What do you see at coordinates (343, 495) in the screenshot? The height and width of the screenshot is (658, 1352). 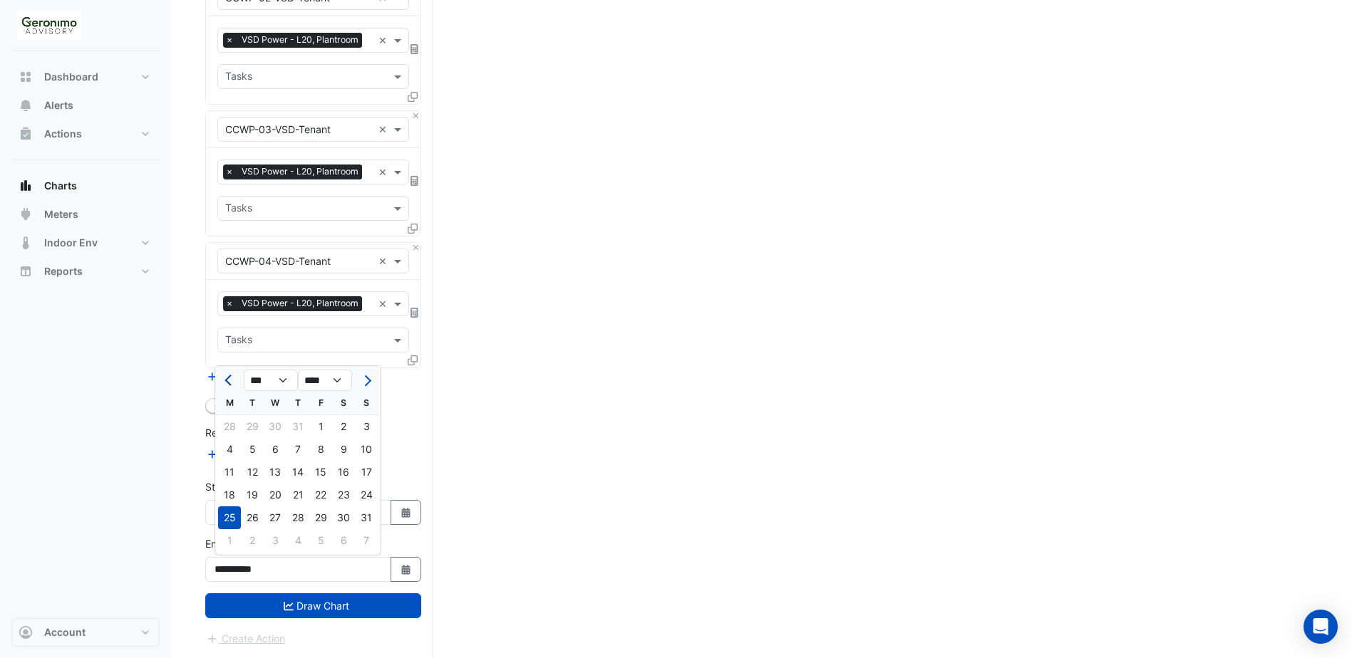 I see `div: 23` at bounding box center [343, 495].